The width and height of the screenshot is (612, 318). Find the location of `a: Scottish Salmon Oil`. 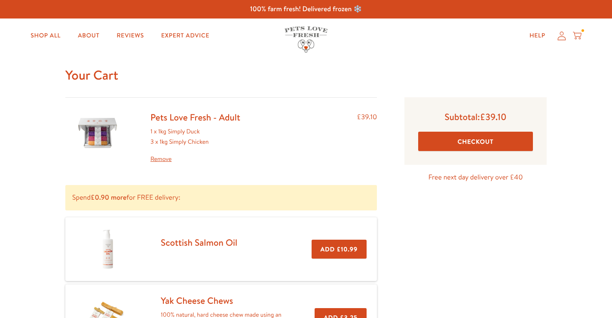

a: Scottish Salmon Oil is located at coordinates (199, 242).